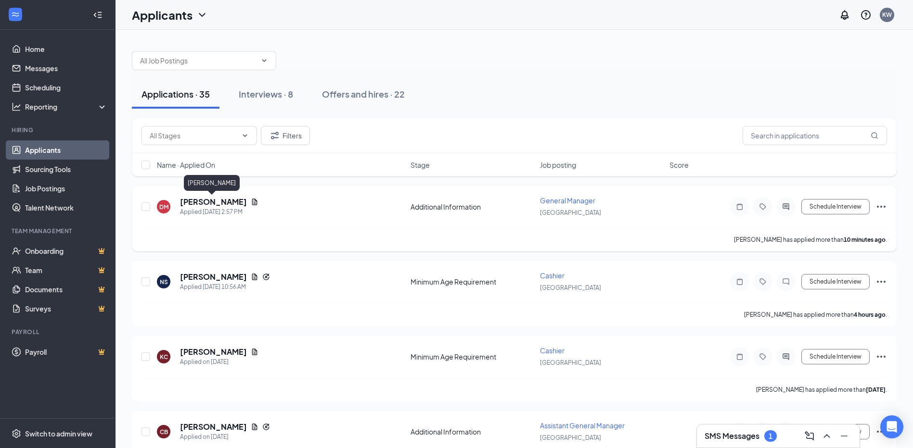 The width and height of the screenshot is (913, 448). Describe the element at coordinates (558, 165) in the screenshot. I see `span: Job posting` at that location.